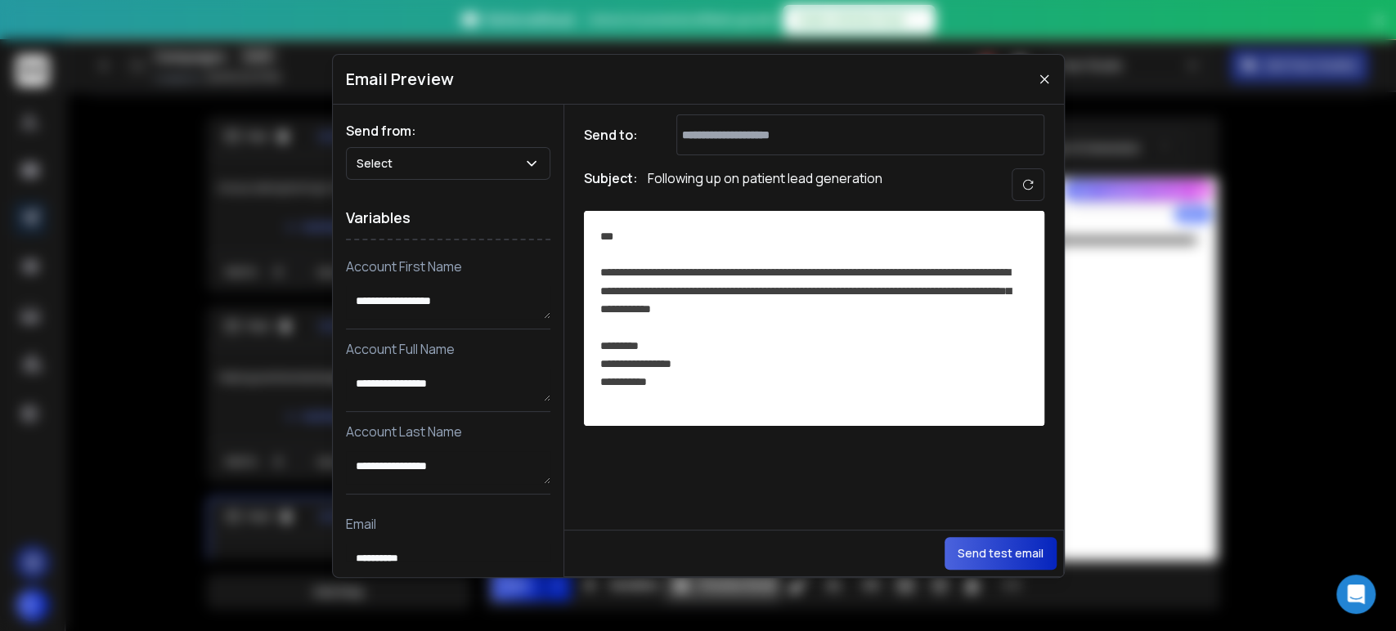  What do you see at coordinates (617, 135) in the screenshot?
I see `h1: Send to:` at bounding box center [617, 135].